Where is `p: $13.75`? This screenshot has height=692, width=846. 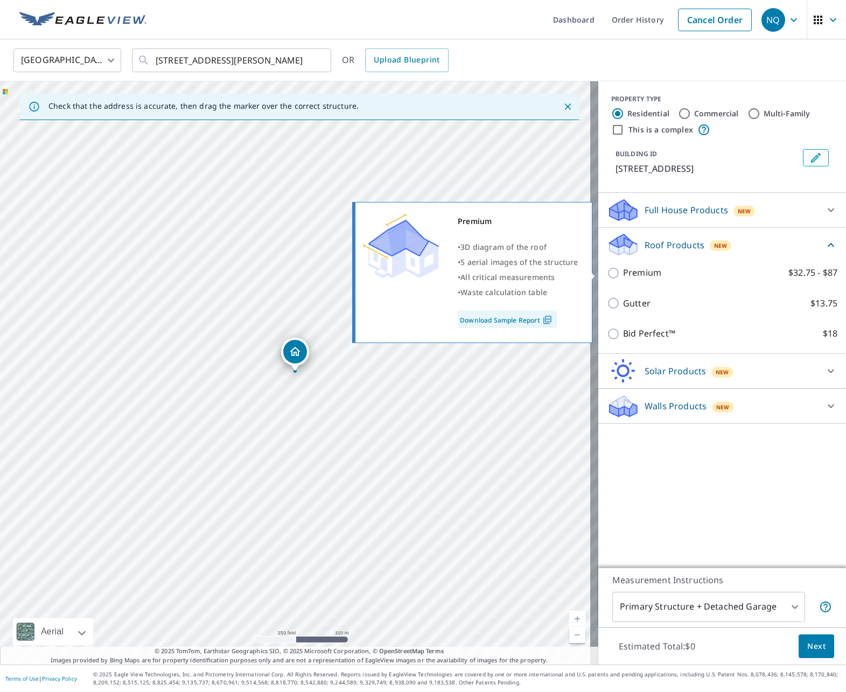 p: $13.75 is located at coordinates (824, 303).